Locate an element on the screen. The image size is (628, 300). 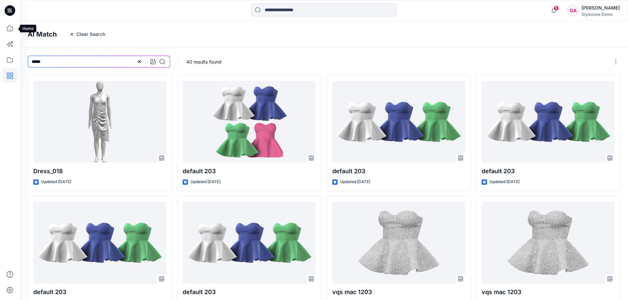
div: GA is located at coordinates (573, 11).